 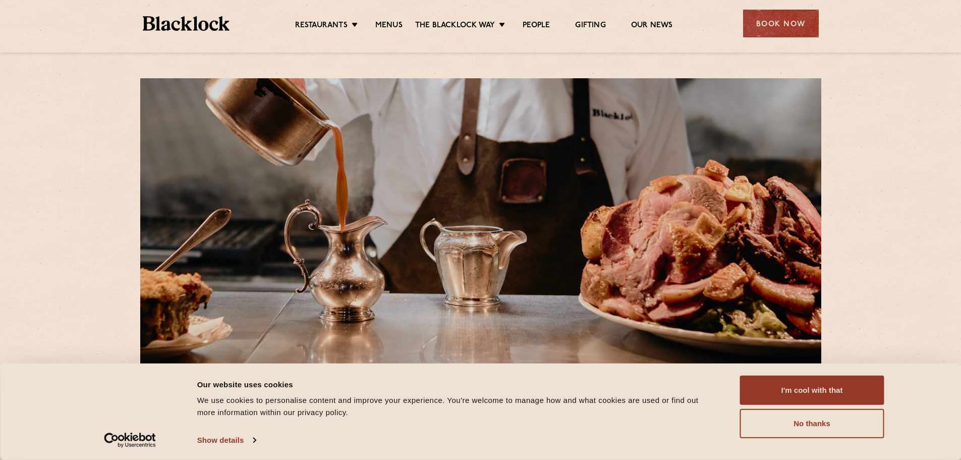 What do you see at coordinates (812, 390) in the screenshot?
I see `button: I'm cool with that` at bounding box center [812, 390].